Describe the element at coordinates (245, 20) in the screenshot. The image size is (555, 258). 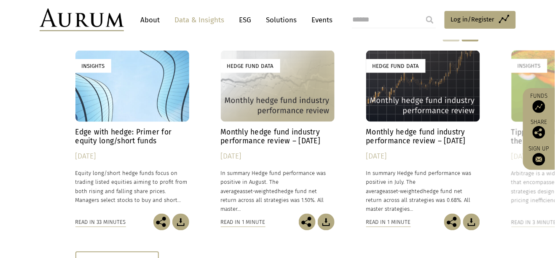
I see `a: ESG` at that location.